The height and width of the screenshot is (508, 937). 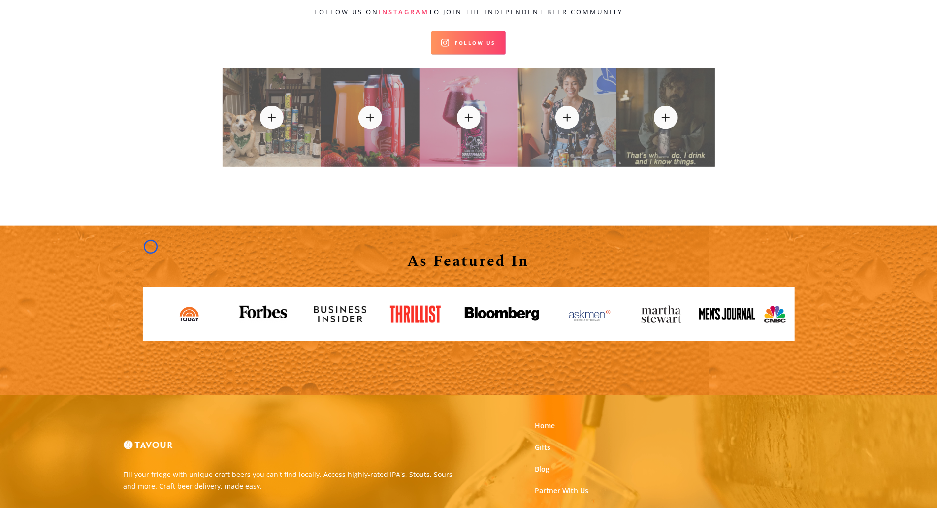 What do you see at coordinates (468, 43) in the screenshot?
I see `a: Follow Us` at bounding box center [468, 43].